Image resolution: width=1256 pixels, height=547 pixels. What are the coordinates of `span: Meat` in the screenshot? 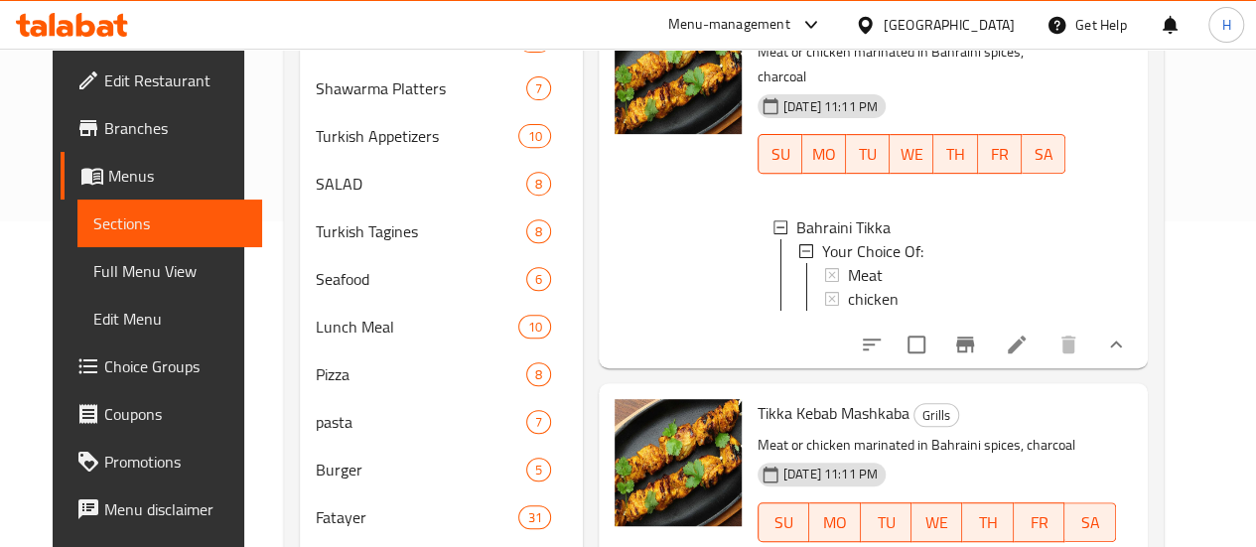 It's located at (865, 275).